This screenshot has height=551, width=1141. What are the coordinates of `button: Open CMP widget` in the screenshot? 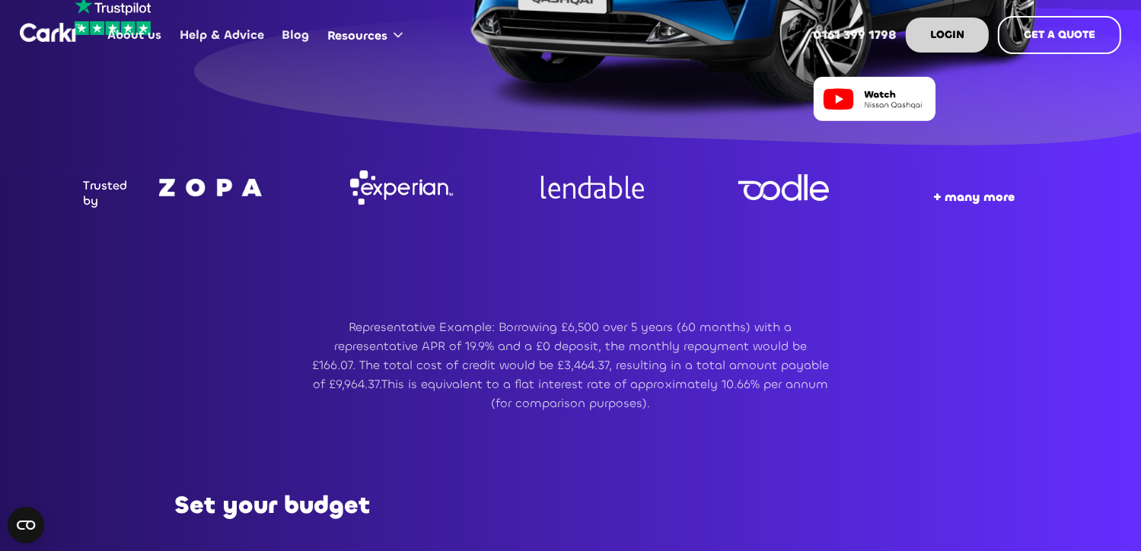 It's located at (26, 525).